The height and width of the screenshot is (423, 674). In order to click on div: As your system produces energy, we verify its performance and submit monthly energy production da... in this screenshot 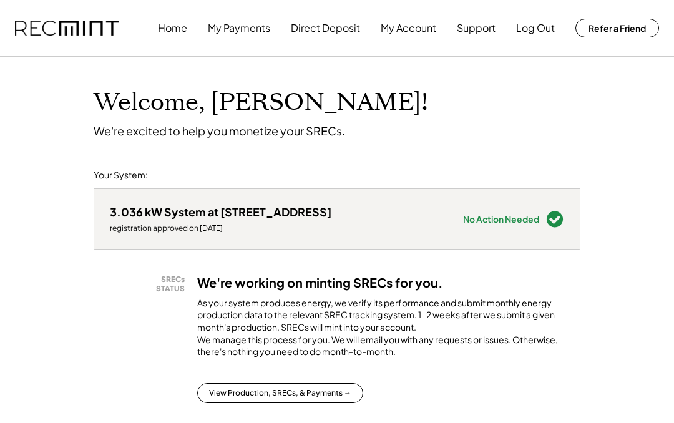, I will do `click(381, 331)`.